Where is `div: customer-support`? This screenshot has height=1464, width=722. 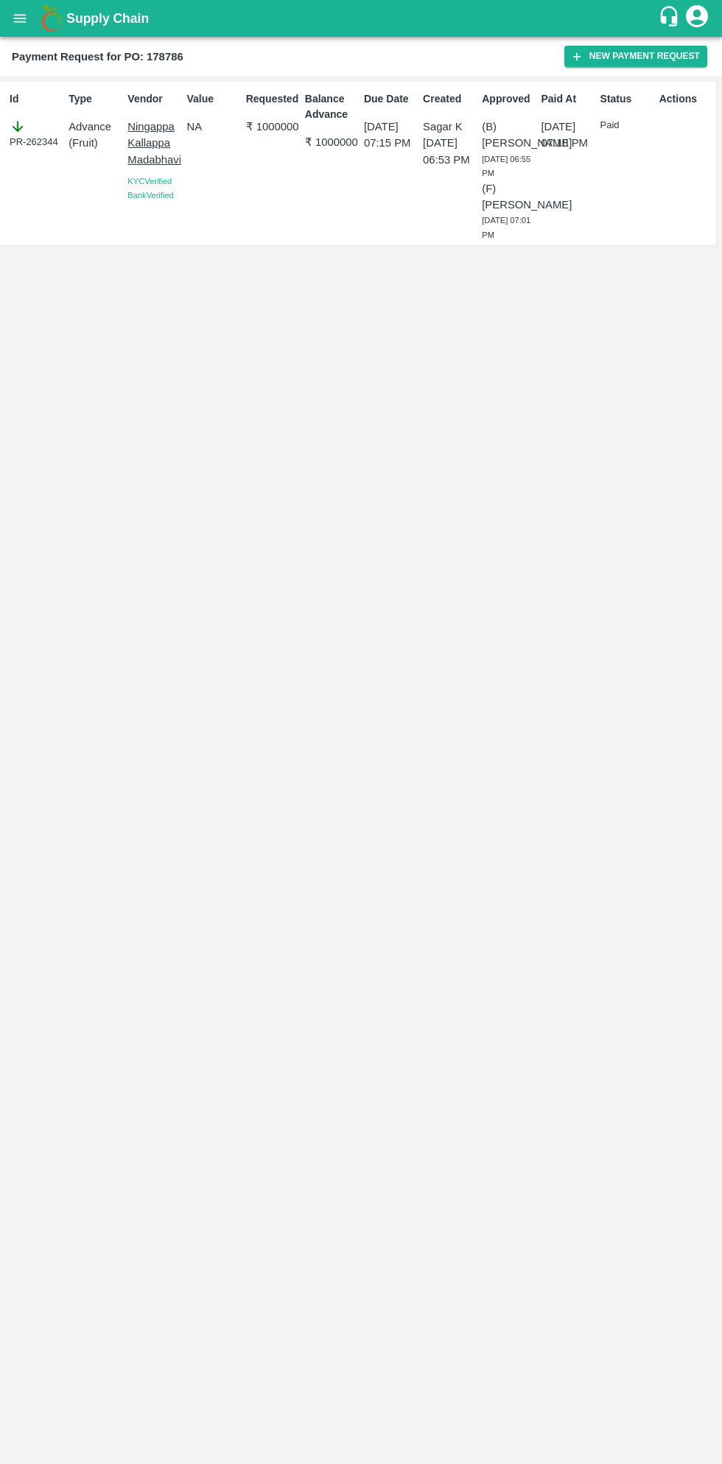 div: customer-support is located at coordinates (670, 18).